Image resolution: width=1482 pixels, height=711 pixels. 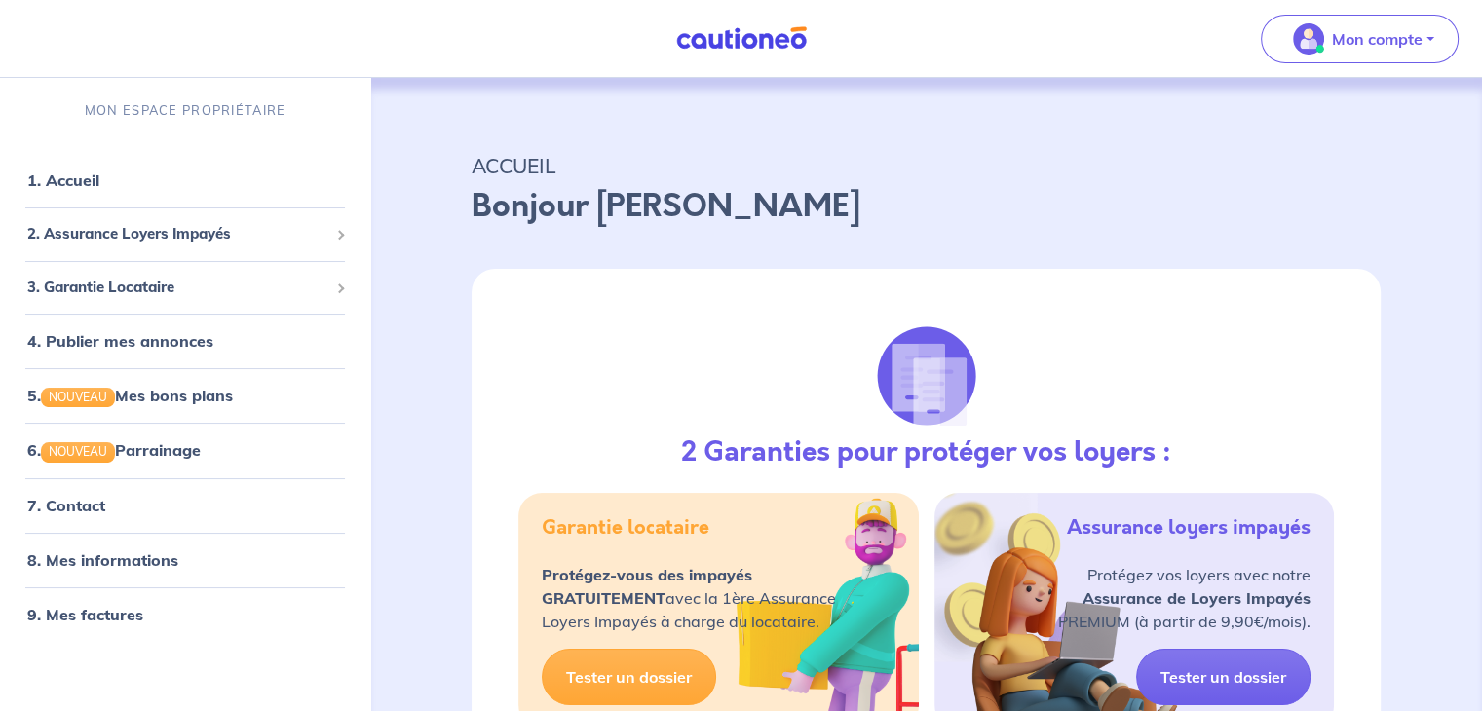 I want to click on img: illu_account_valid_menu.svg, so click(x=1308, y=39).